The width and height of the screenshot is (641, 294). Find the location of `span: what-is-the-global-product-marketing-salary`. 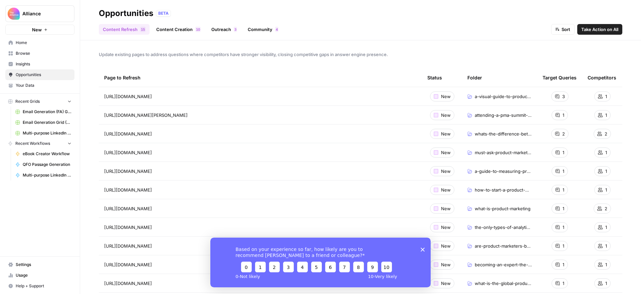

span: what-is-the-global-product-marketing-salary is located at coordinates (503, 283).